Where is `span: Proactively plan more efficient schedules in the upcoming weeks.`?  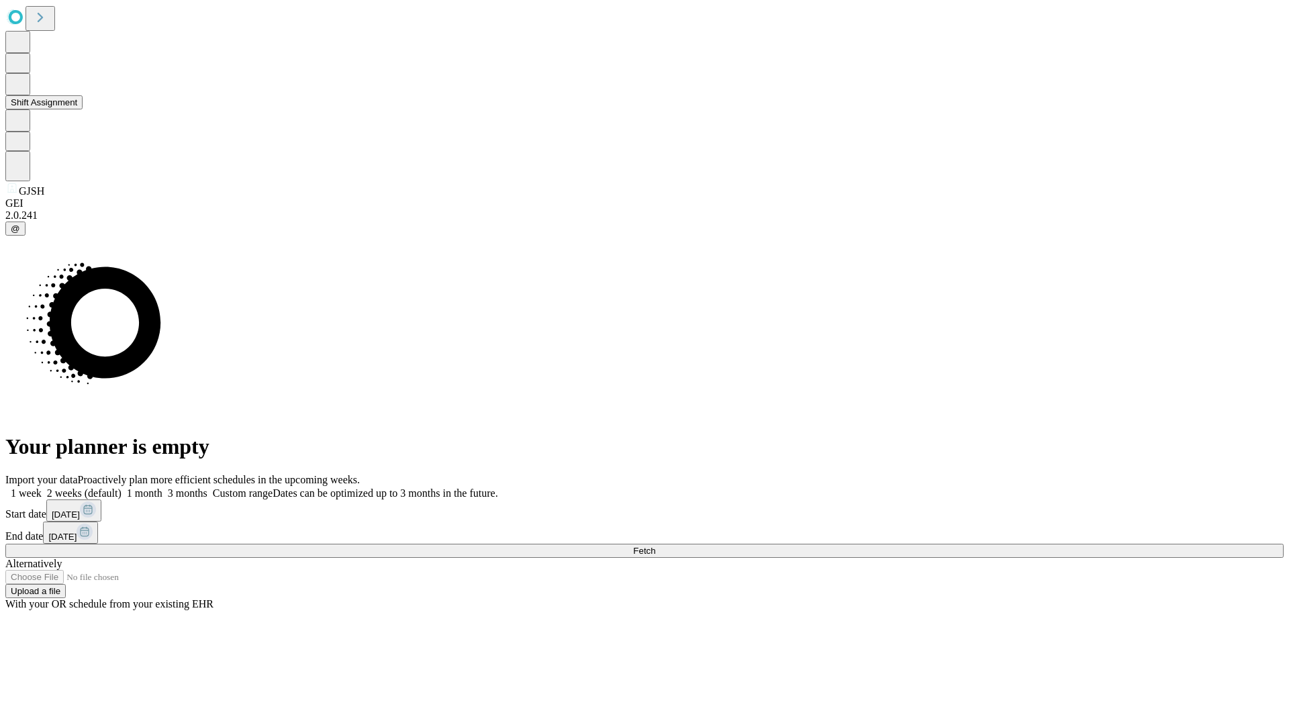 span: Proactively plan more efficient schedules in the upcoming weeks. is located at coordinates (219, 479).